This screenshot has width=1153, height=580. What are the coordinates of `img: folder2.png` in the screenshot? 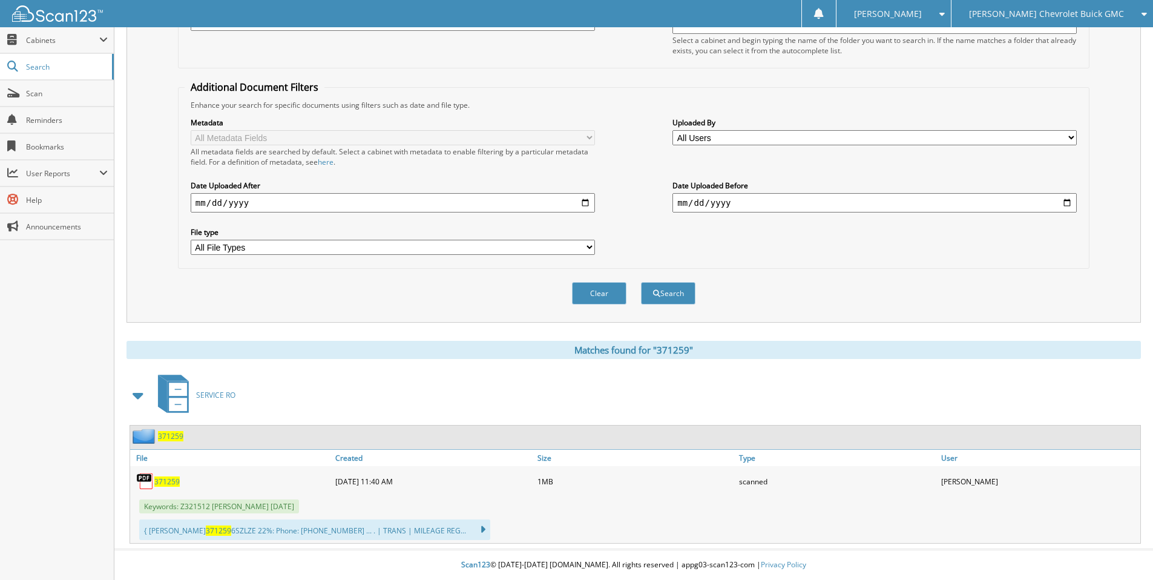 It's located at (145, 436).